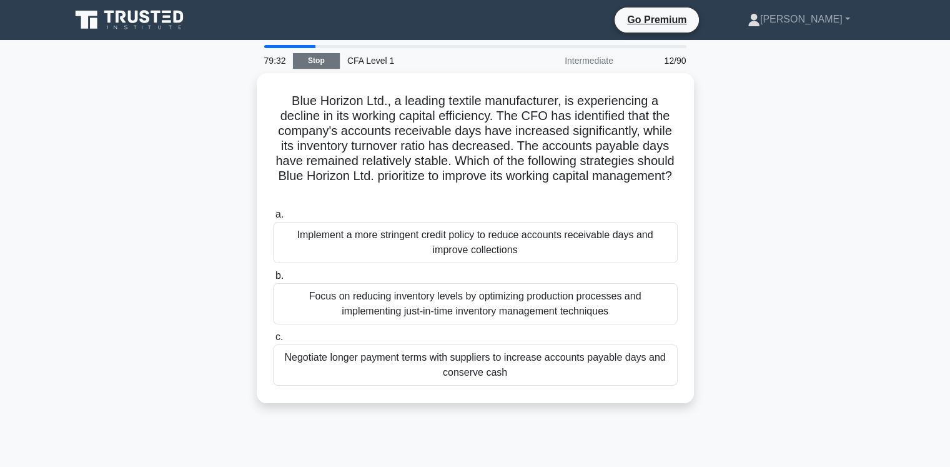  Describe the element at coordinates (566, 61) in the screenshot. I see `div: Intermediate` at that location.